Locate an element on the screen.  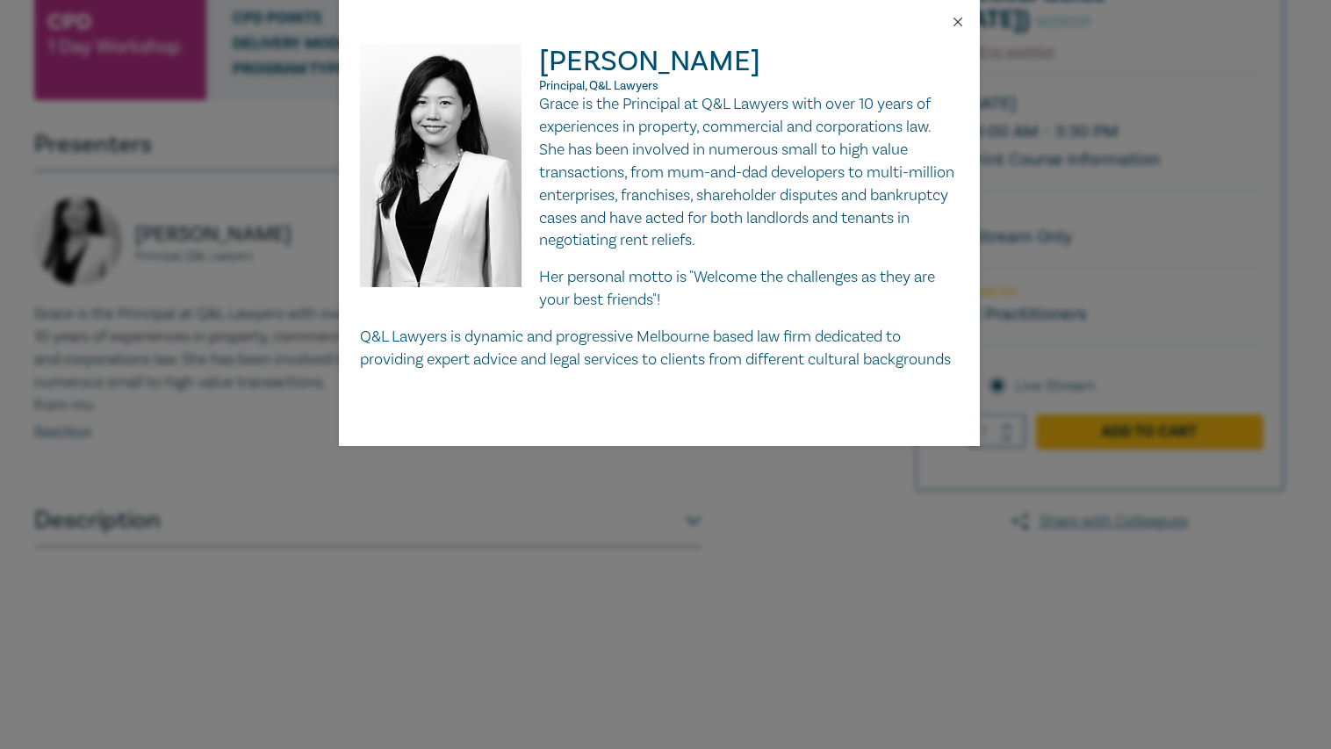
p: Grace is the Principal at Q&L Lawyers with over 10 years of experiences in property, commercial a... is located at coordinates (660, 172).